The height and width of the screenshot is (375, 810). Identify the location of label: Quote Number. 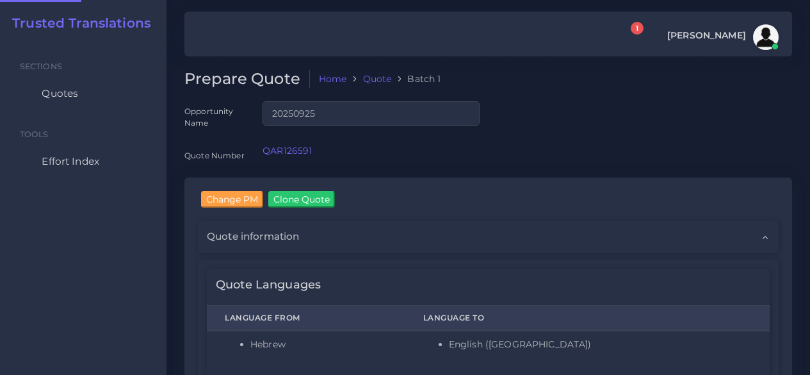
(214, 155).